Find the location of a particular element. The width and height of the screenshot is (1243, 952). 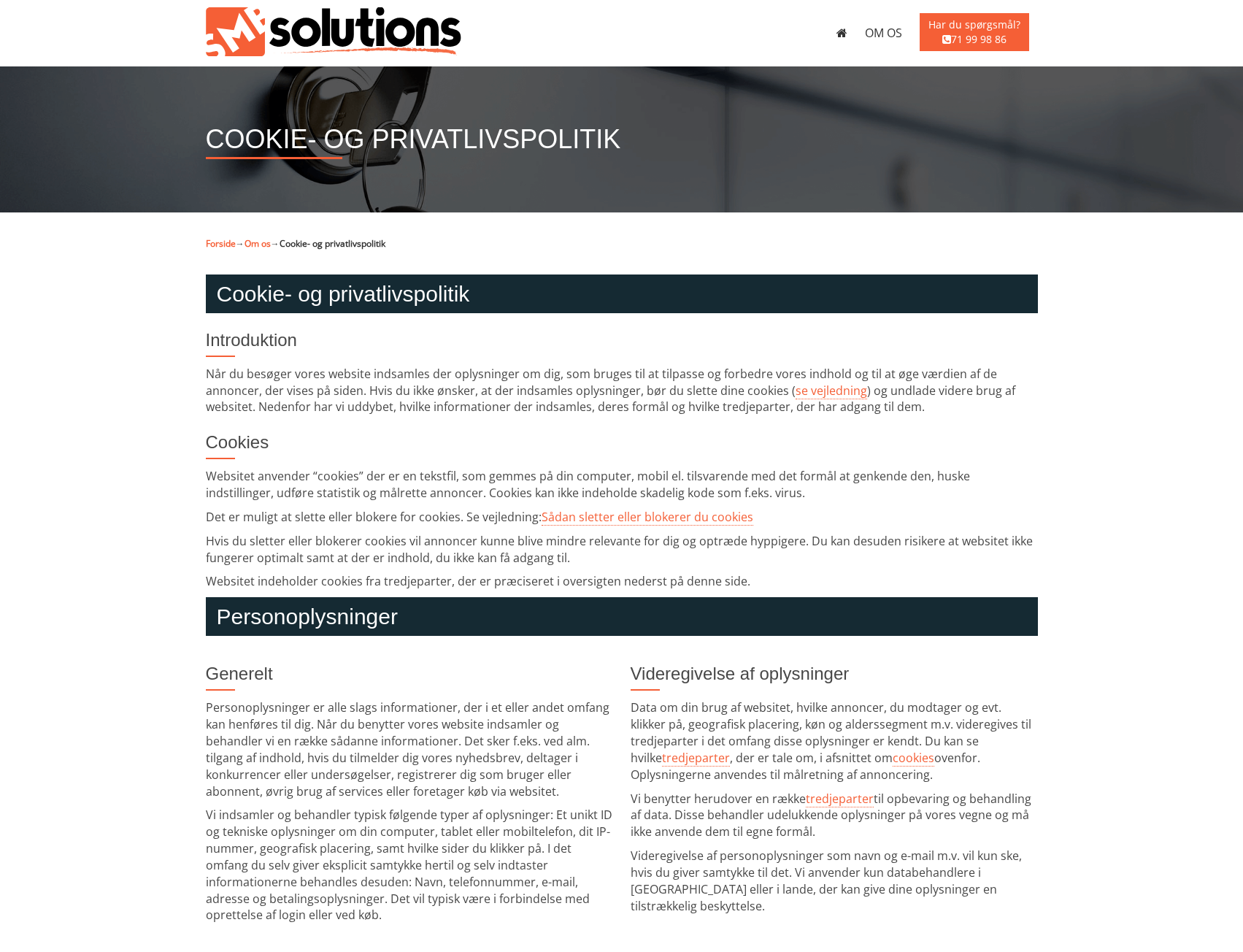

a: Forside is located at coordinates (221, 243).